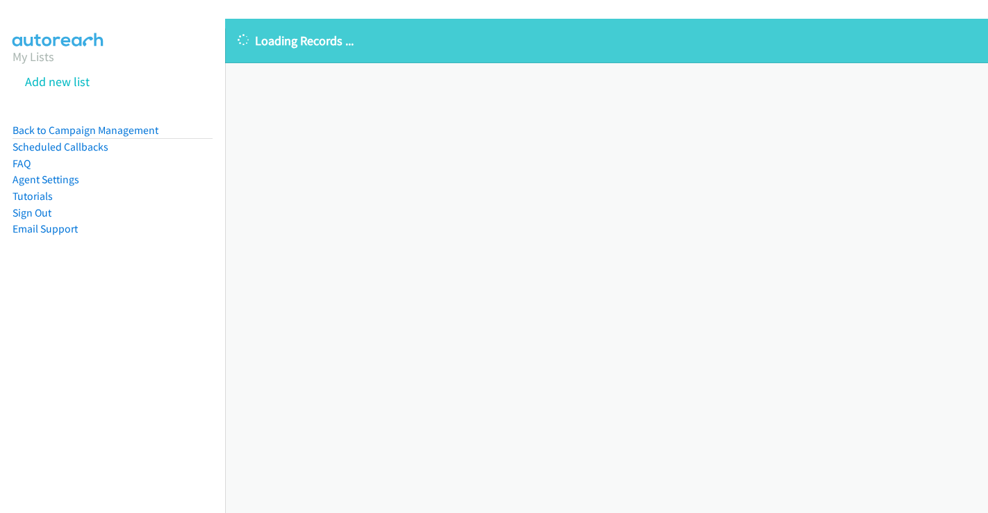  I want to click on p: Loading Records ..., so click(606, 40).